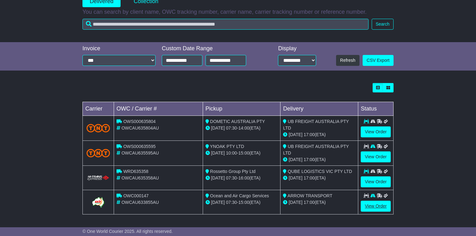 This screenshot has width=476, height=236. Describe the element at coordinates (136, 171) in the screenshot. I see `span: WRD635358` at that location.